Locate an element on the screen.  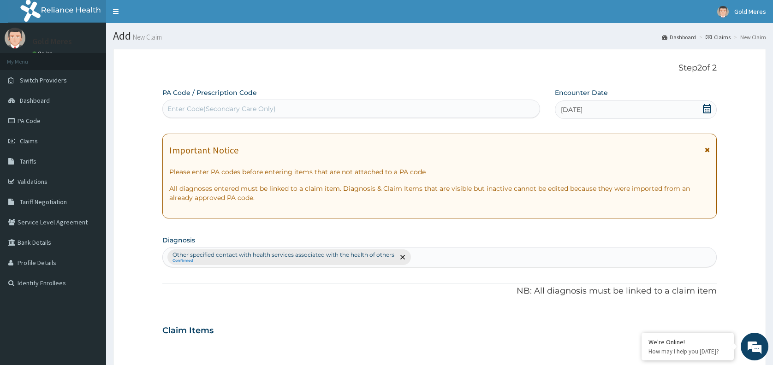
a: Dashboard is located at coordinates (679, 37).